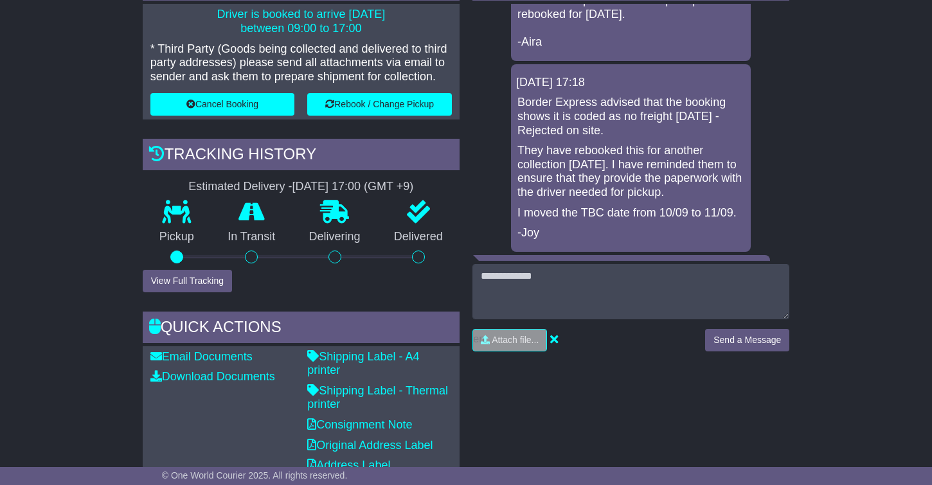 Image resolution: width=932 pixels, height=485 pixels. I want to click on a: Original Address Label, so click(370, 445).